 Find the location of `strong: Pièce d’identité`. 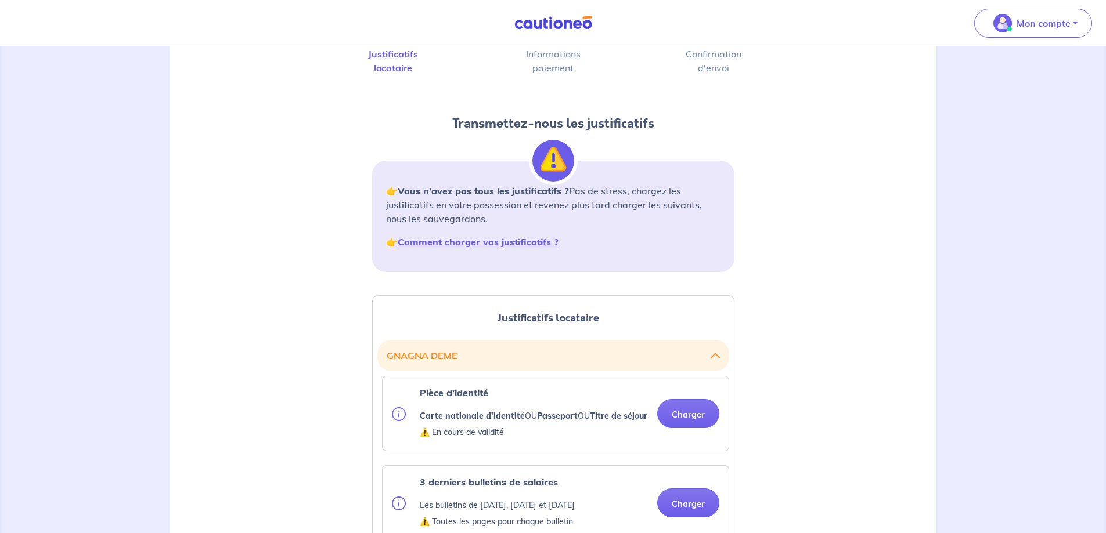

strong: Pièce d’identité is located at coordinates (454, 393).